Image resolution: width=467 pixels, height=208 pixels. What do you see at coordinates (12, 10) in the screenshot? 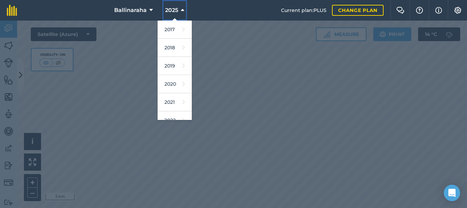
I see `img: fieldmargin Logo` at bounding box center [12, 10].